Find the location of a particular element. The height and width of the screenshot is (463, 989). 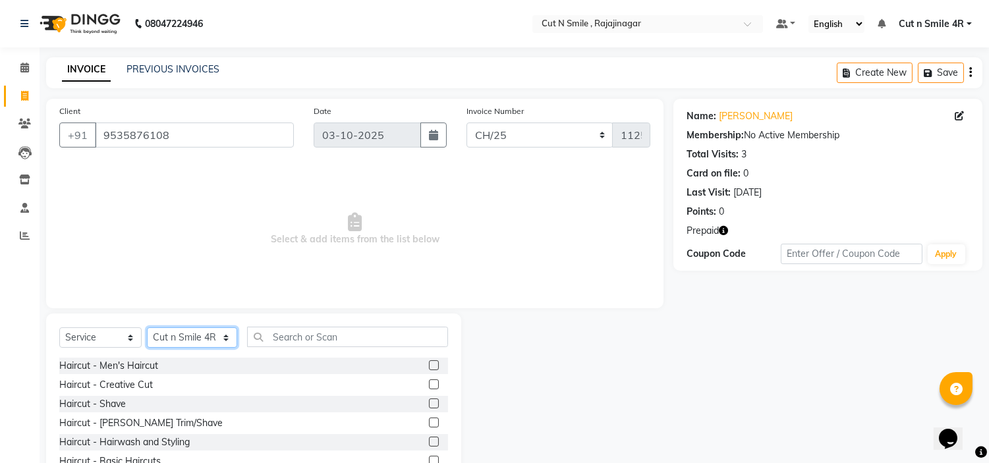

label: Date is located at coordinates (322, 111).